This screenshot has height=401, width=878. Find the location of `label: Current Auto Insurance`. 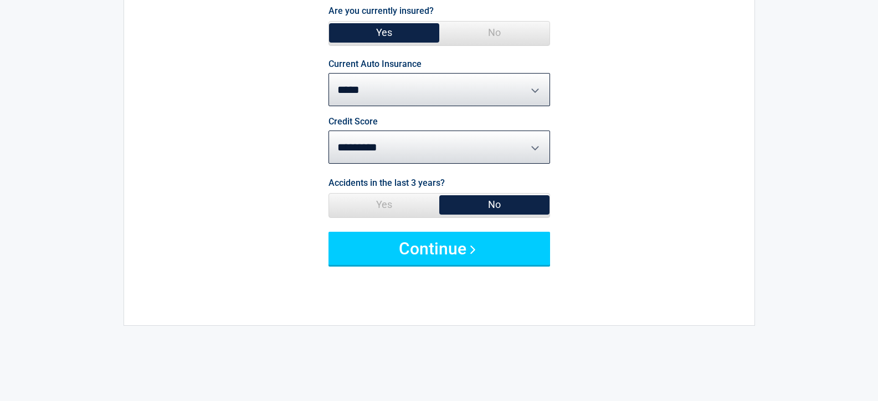

label: Current Auto Insurance is located at coordinates (375, 64).